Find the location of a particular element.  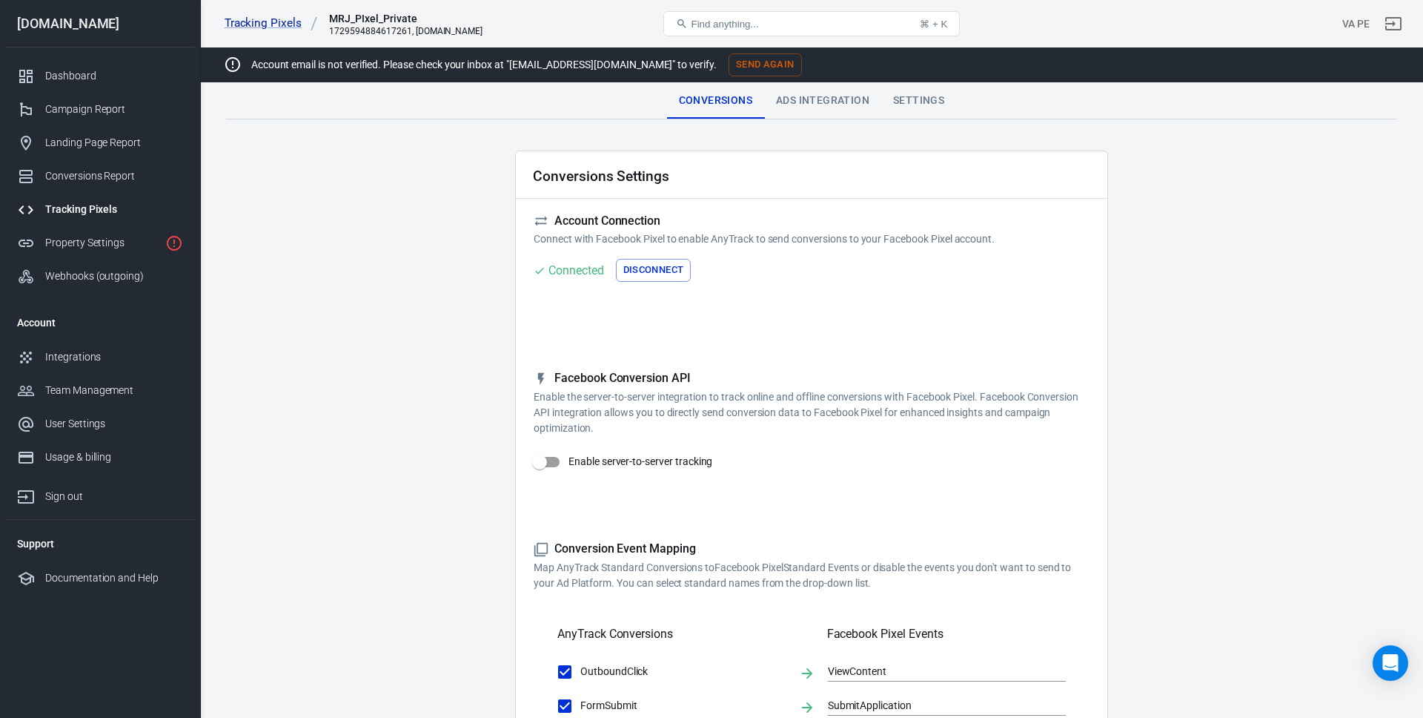

div: Landing Page Report is located at coordinates (114, 142).